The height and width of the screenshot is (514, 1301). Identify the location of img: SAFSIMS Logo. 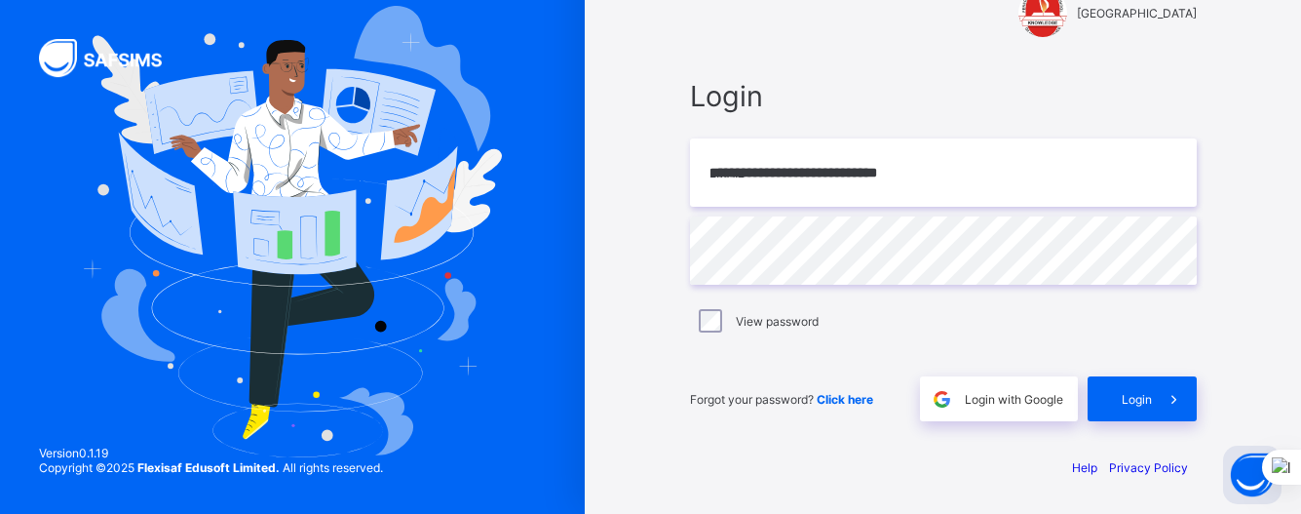
(112, 58).